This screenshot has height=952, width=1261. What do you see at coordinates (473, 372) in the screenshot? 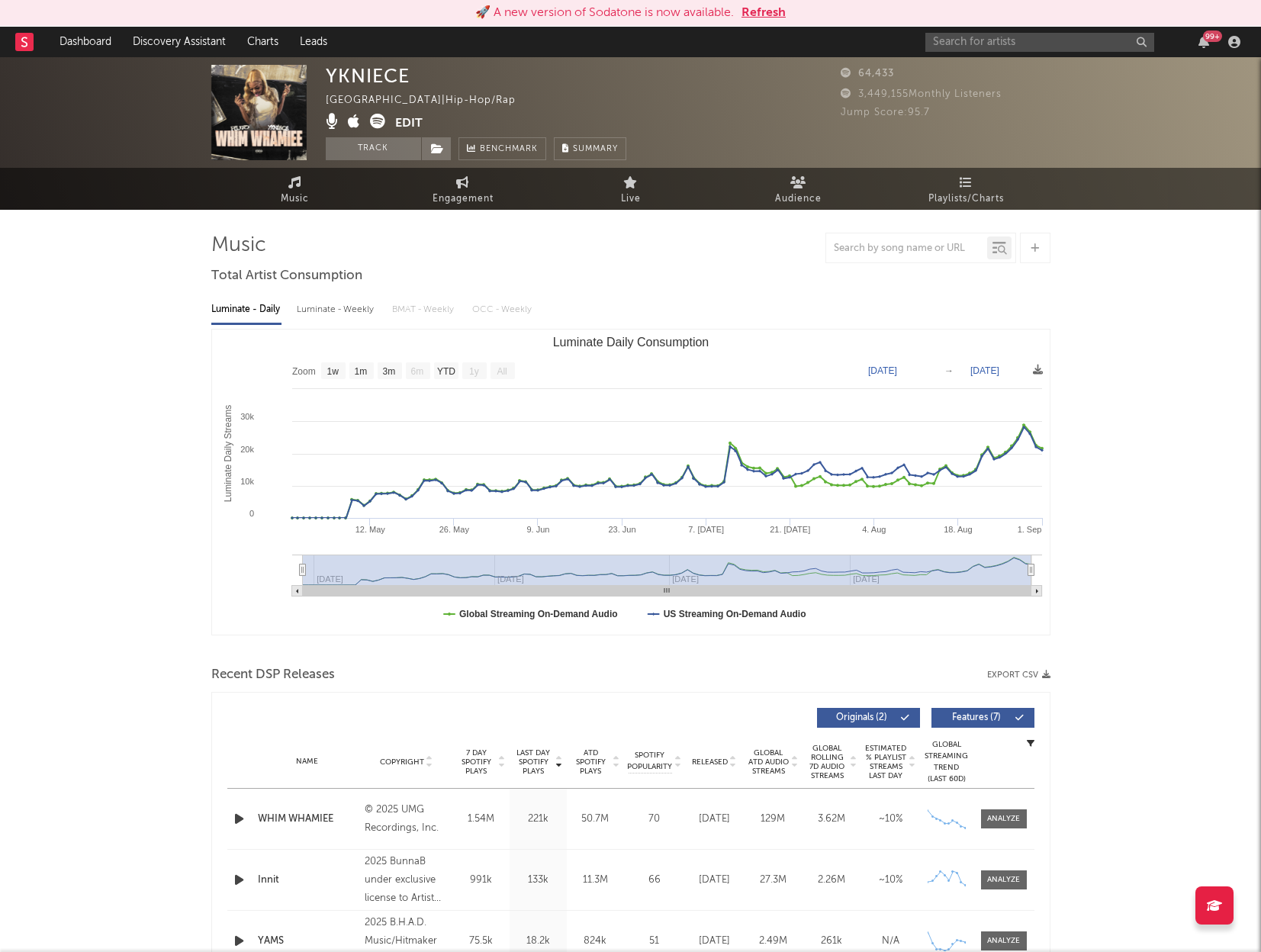
I see `text: 1y` at bounding box center [473, 372].